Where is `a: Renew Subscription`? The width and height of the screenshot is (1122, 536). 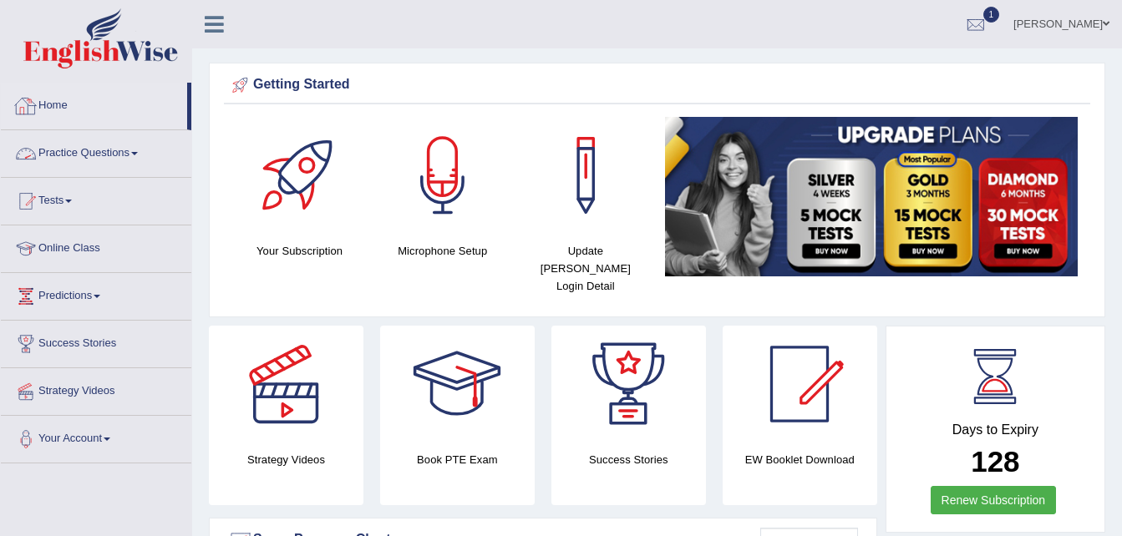
a: Renew Subscription is located at coordinates (994, 501).